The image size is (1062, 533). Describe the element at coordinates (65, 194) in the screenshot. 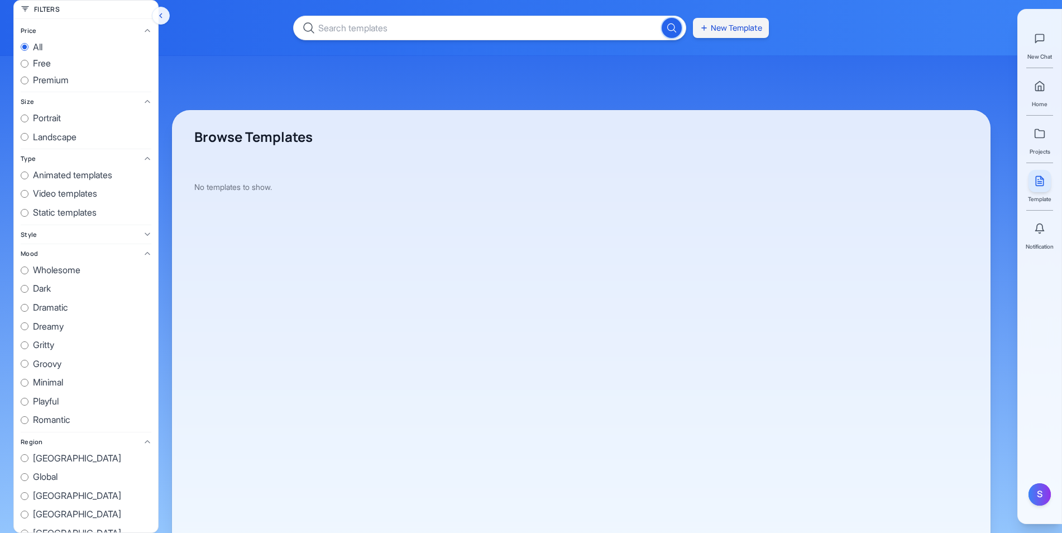

I see `span: Video templates` at that location.